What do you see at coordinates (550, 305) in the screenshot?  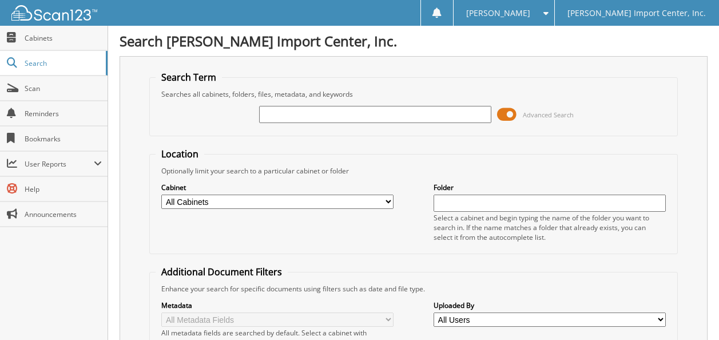 I see `label: Uploaded By` at bounding box center [550, 305].